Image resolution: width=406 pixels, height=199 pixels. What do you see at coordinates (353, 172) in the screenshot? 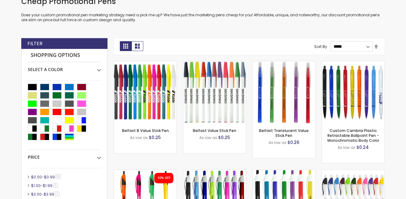
I see `a: Preston W Click Pen` at bounding box center [353, 172].